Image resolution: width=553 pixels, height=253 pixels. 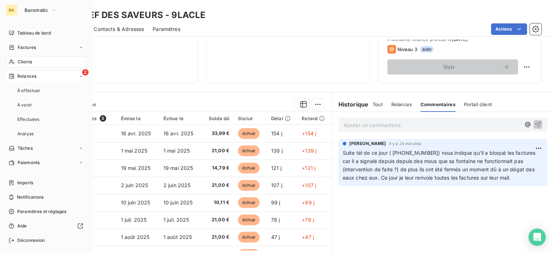 I want to click on span: À effectuer, so click(x=29, y=91).